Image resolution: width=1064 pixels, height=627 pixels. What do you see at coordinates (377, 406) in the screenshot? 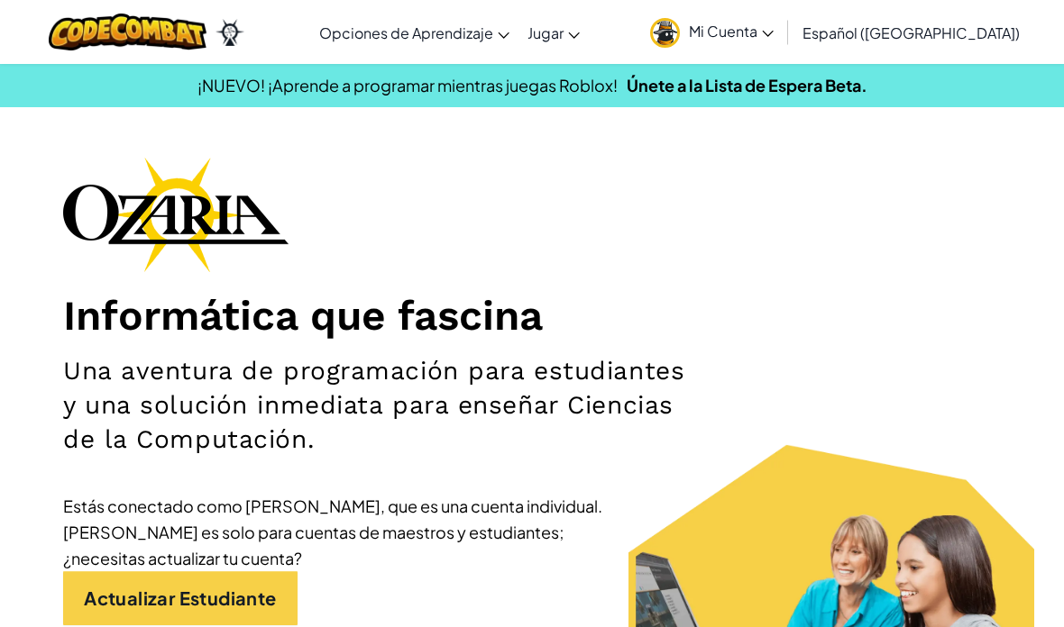
I see `h2: Una aventura de programación para estudiantes y una solución inmediata para enseñar Ciencias de l...` at bounding box center [377, 406].